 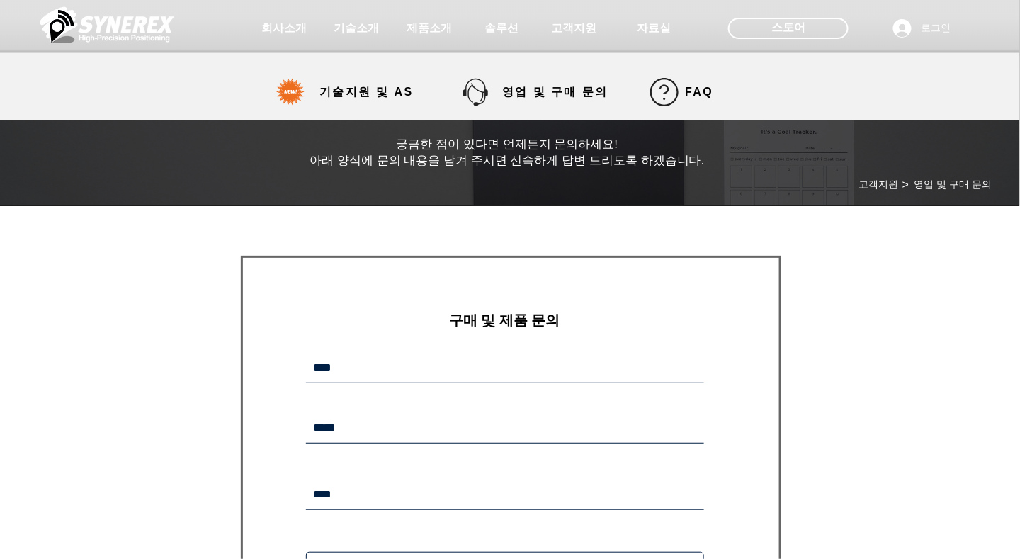 I want to click on span: 고객지원, so click(x=574, y=28).